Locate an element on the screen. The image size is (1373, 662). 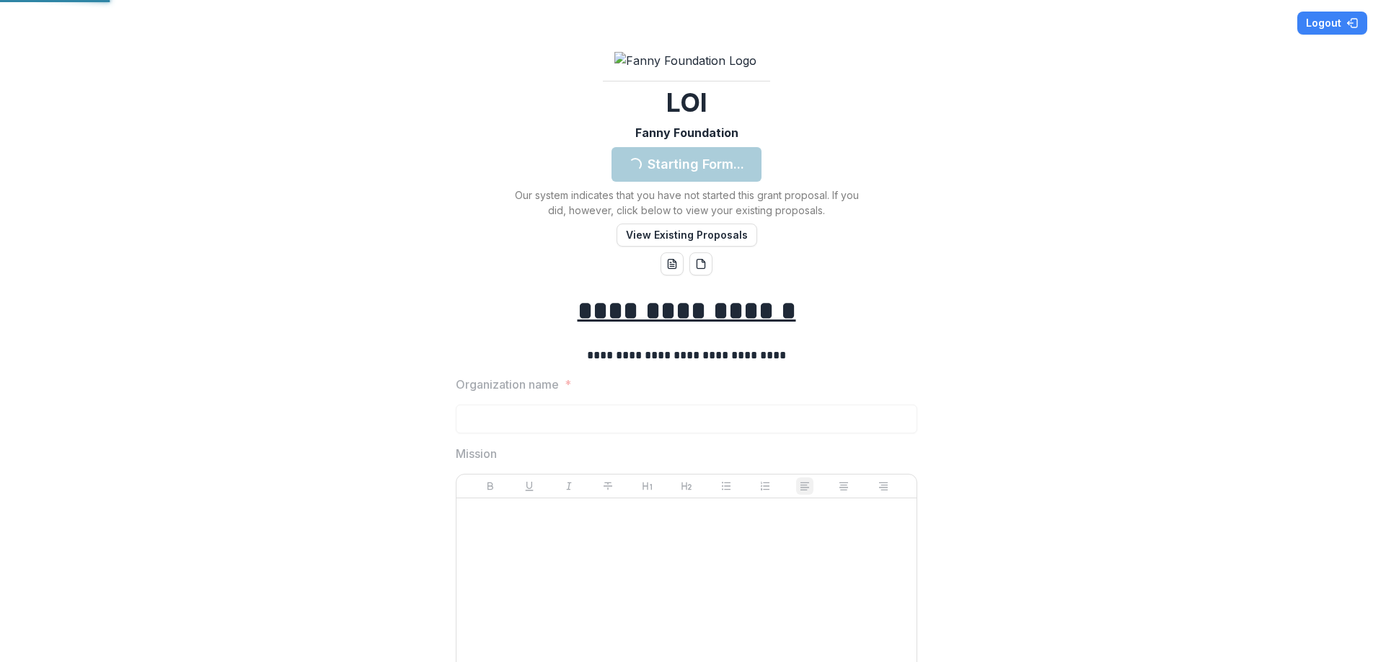
button: word-download is located at coordinates (672, 264).